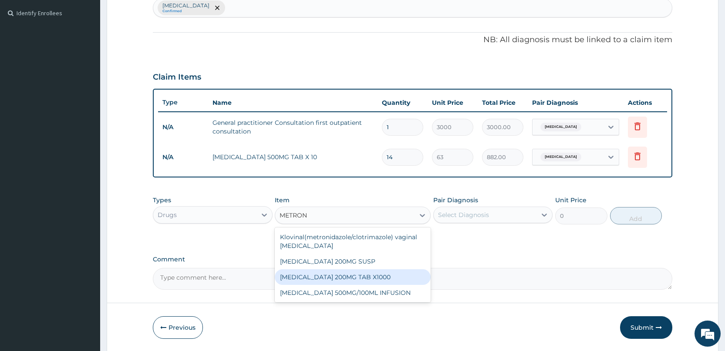  What do you see at coordinates (153, 15) in the screenshot?
I see `div: Minimize live chat window` at bounding box center [153, 15].